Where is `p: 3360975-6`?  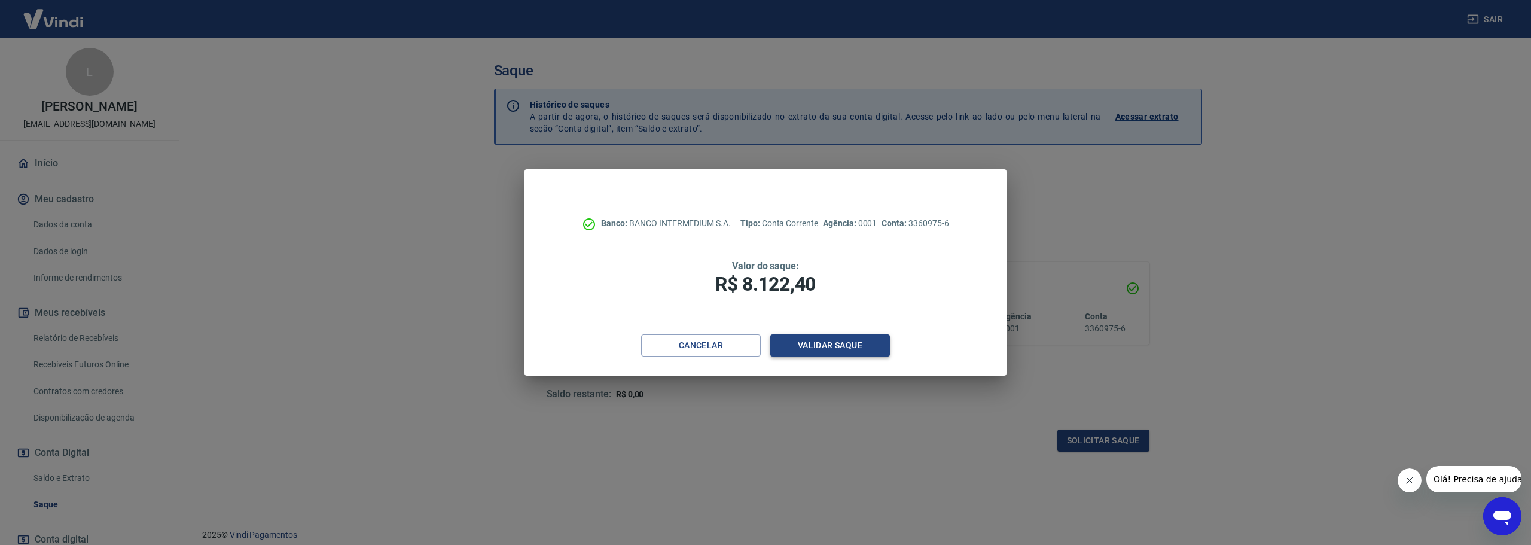 p: 3360975-6 is located at coordinates (915, 223).